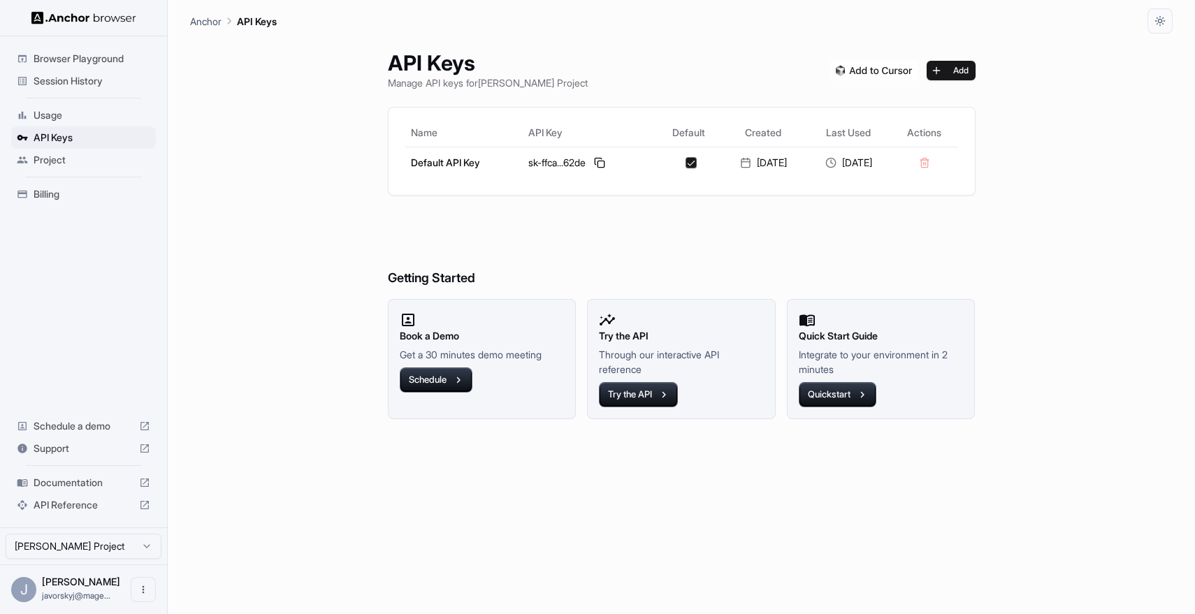 The width and height of the screenshot is (1195, 614). I want to click on span: Session History, so click(92, 81).